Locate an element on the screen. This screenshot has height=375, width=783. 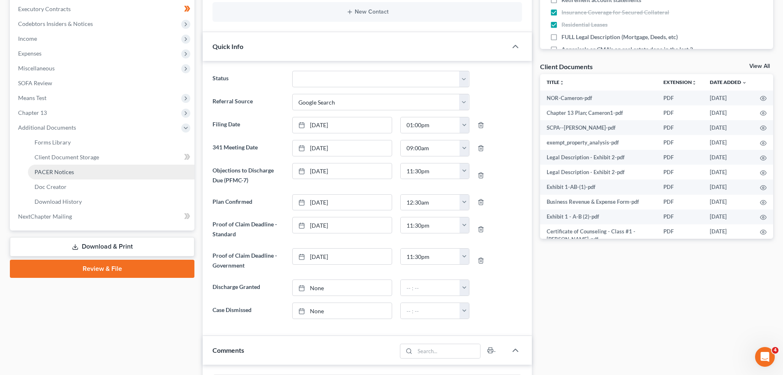
a: PACER Notices is located at coordinates (111, 172).